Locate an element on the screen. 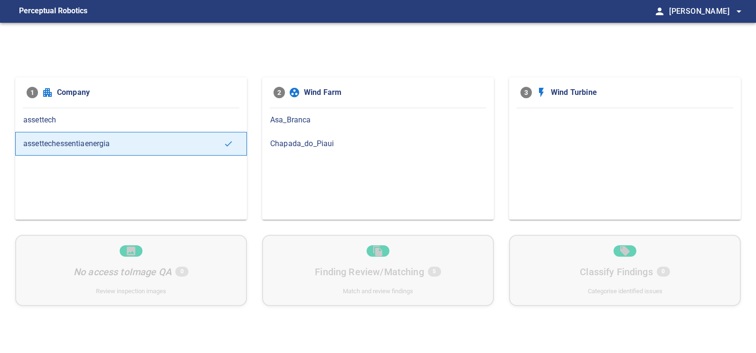 This screenshot has height=353, width=756. span: Chapada_do_Piaui is located at coordinates (378, 144).